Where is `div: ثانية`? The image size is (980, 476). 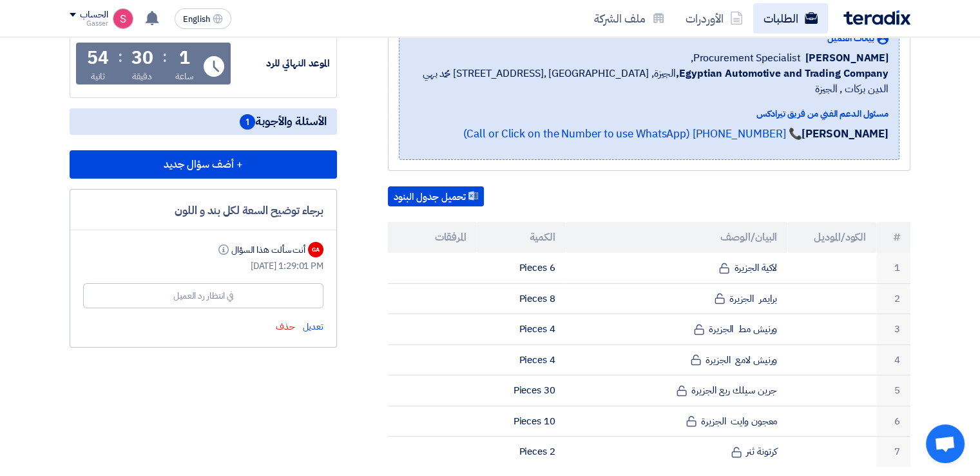
div: ثانية is located at coordinates (98, 76).